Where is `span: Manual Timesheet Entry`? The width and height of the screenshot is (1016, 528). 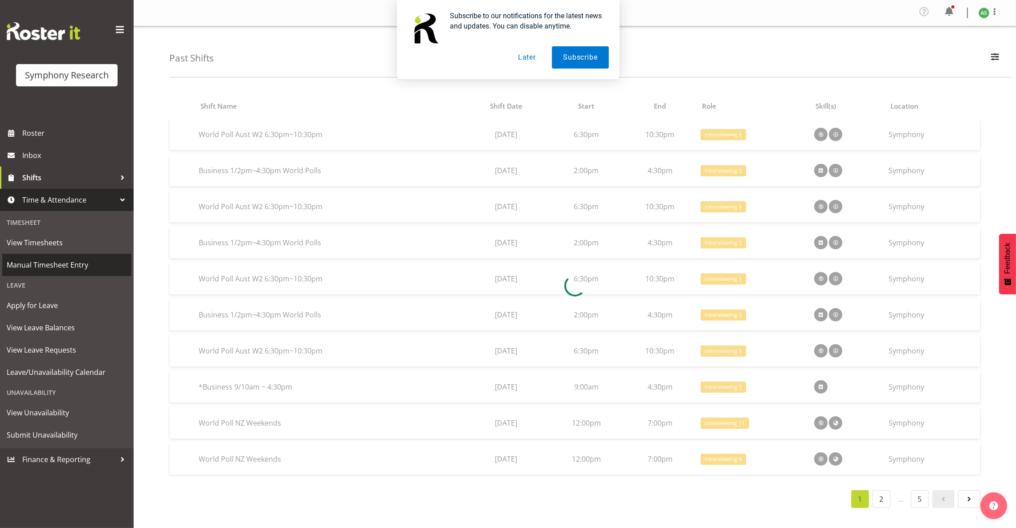
span: Manual Timesheet Entry is located at coordinates (67, 265).